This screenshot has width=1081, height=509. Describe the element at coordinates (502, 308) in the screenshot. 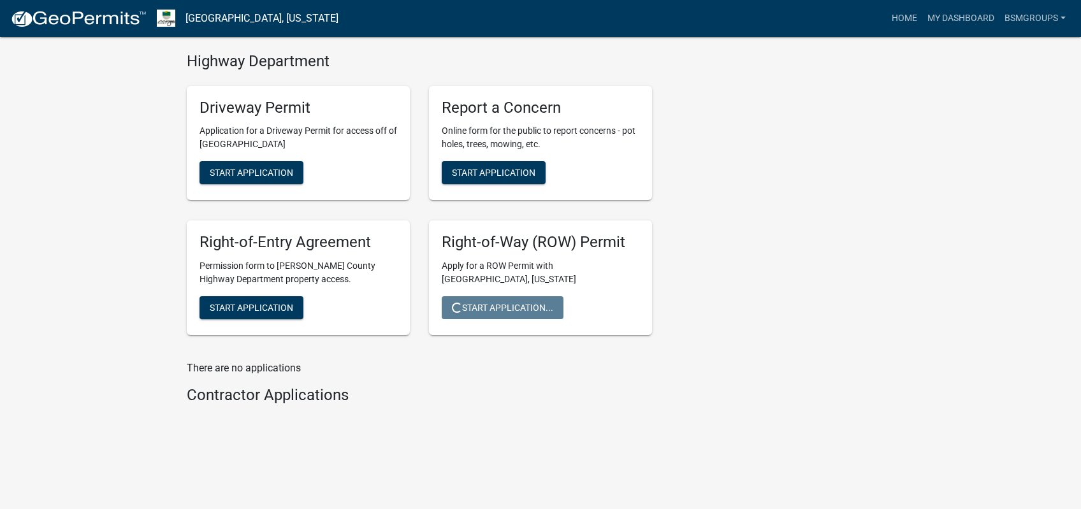

I see `span: Start Application...` at that location.